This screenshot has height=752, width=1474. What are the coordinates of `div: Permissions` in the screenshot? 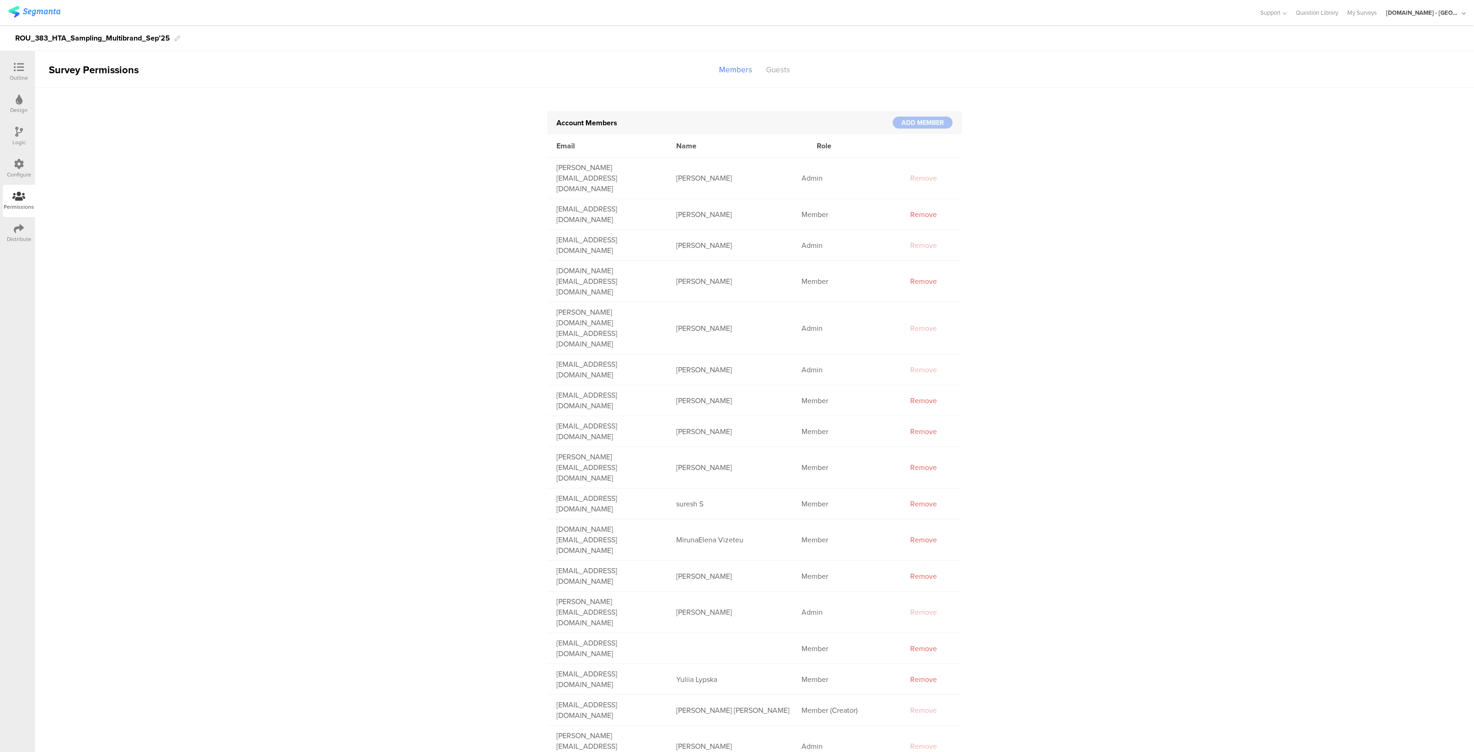 It's located at (19, 207).